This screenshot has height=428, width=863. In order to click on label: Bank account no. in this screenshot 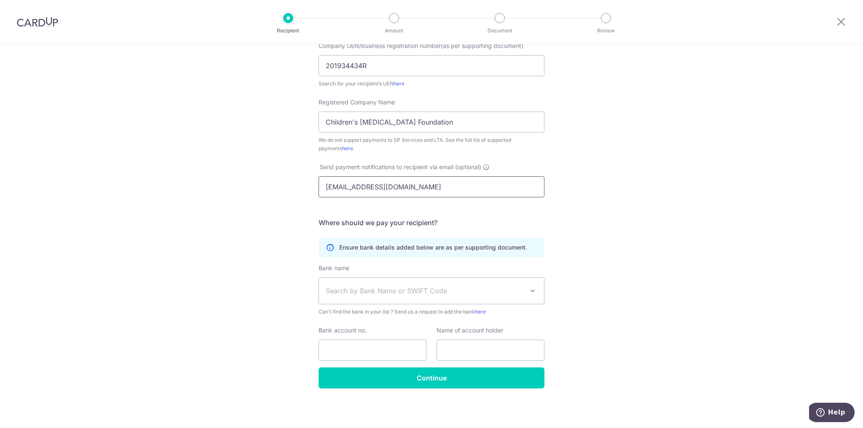, I will do `click(342, 331)`.